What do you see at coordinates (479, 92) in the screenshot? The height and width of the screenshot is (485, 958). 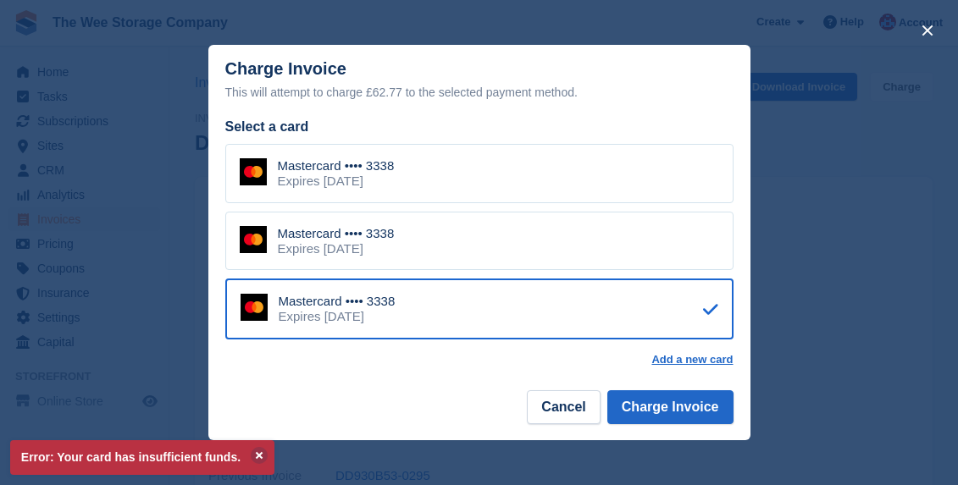 I see `div: This will attempt to charge £62.77 to the selected payment method.` at bounding box center [479, 92].